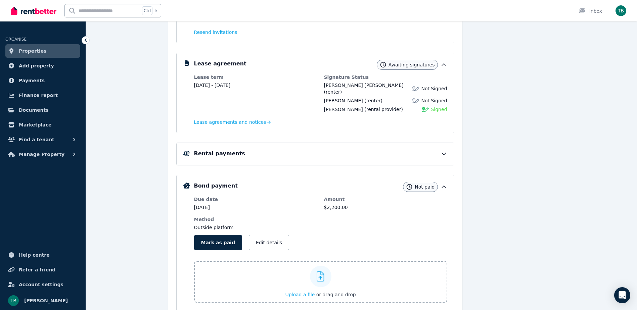 This screenshot has height=310, width=637. I want to click on a: Help centre, so click(43, 255).